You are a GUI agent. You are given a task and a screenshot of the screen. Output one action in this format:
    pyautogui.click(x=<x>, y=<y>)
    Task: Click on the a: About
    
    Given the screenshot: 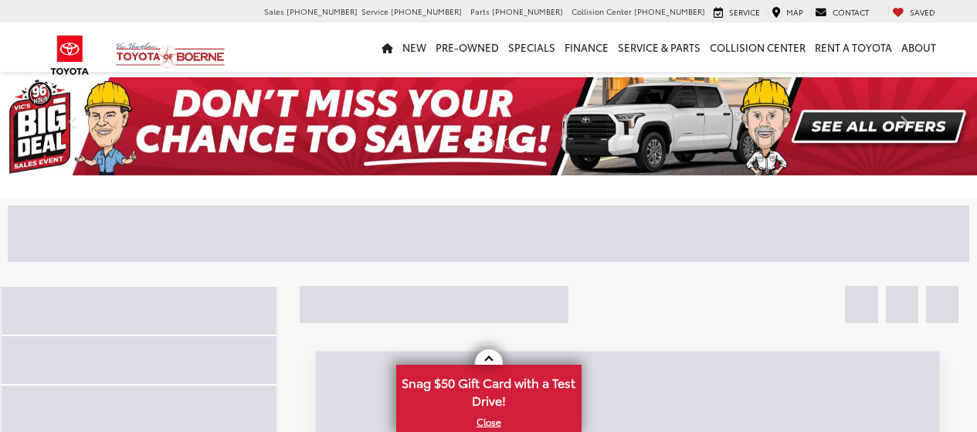 What is the action you would take?
    pyautogui.click(x=918, y=47)
    